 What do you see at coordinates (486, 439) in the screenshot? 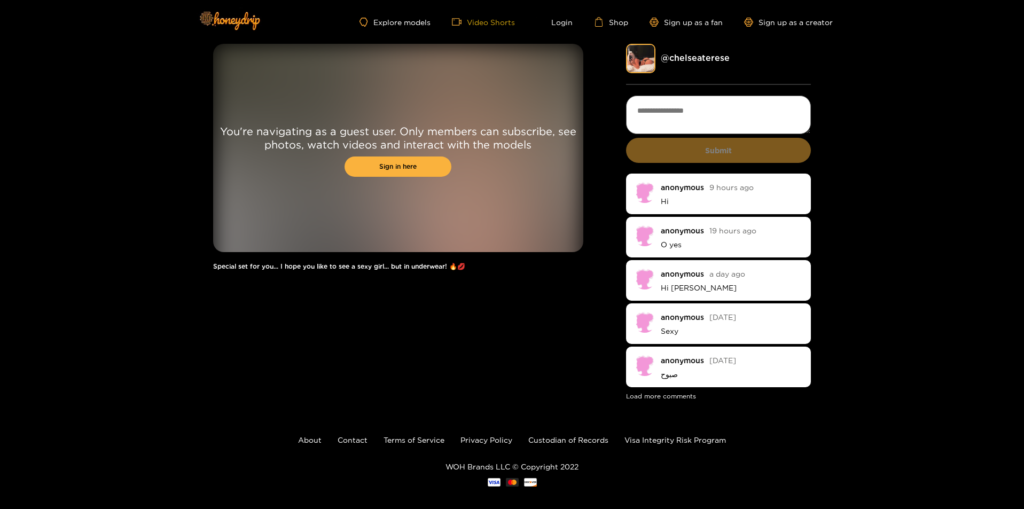
I see `a: Privacy Policy` at bounding box center [486, 439].